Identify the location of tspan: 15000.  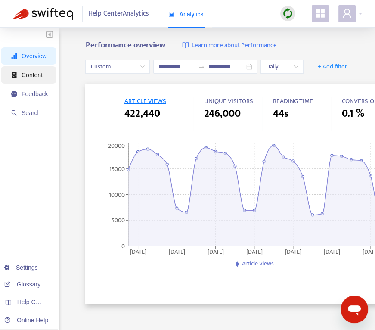
(117, 169).